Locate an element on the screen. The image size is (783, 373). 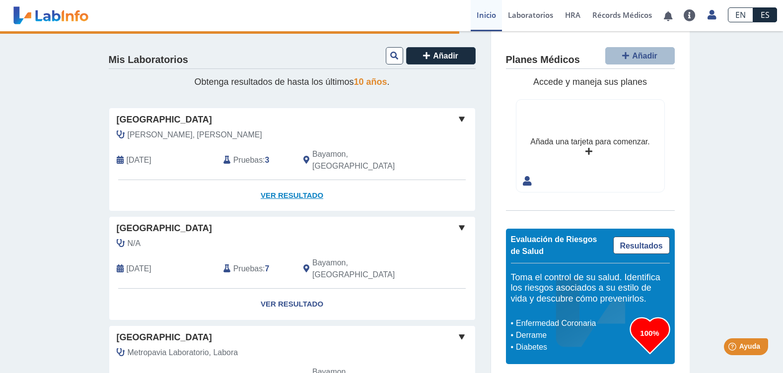
h4: Planes Médicos is located at coordinates (543, 60).